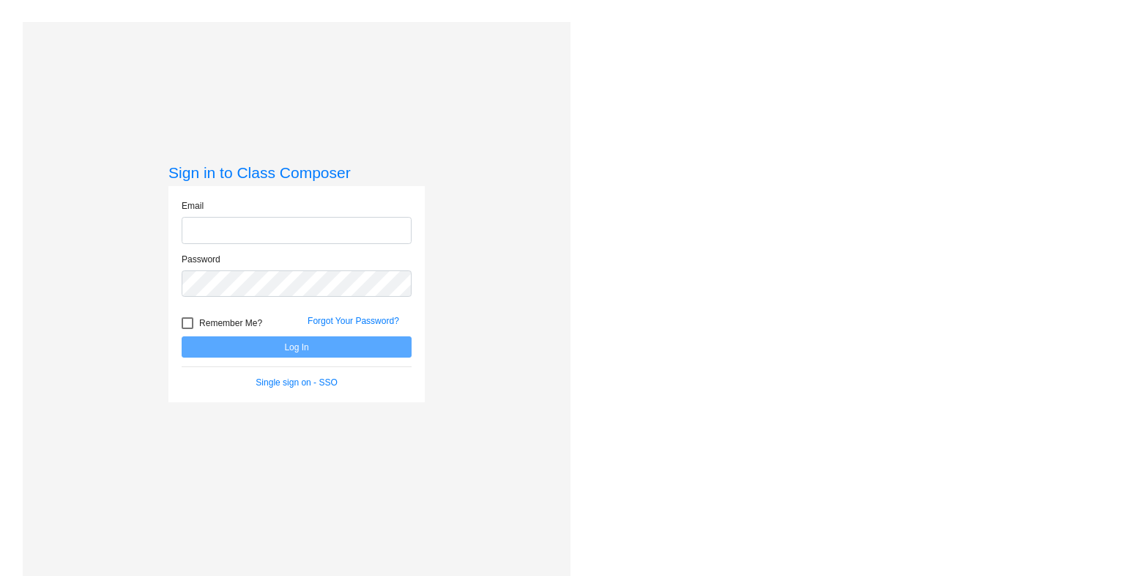  What do you see at coordinates (297, 172) in the screenshot?
I see `h3: Sign in to Class Composer` at bounding box center [297, 172].